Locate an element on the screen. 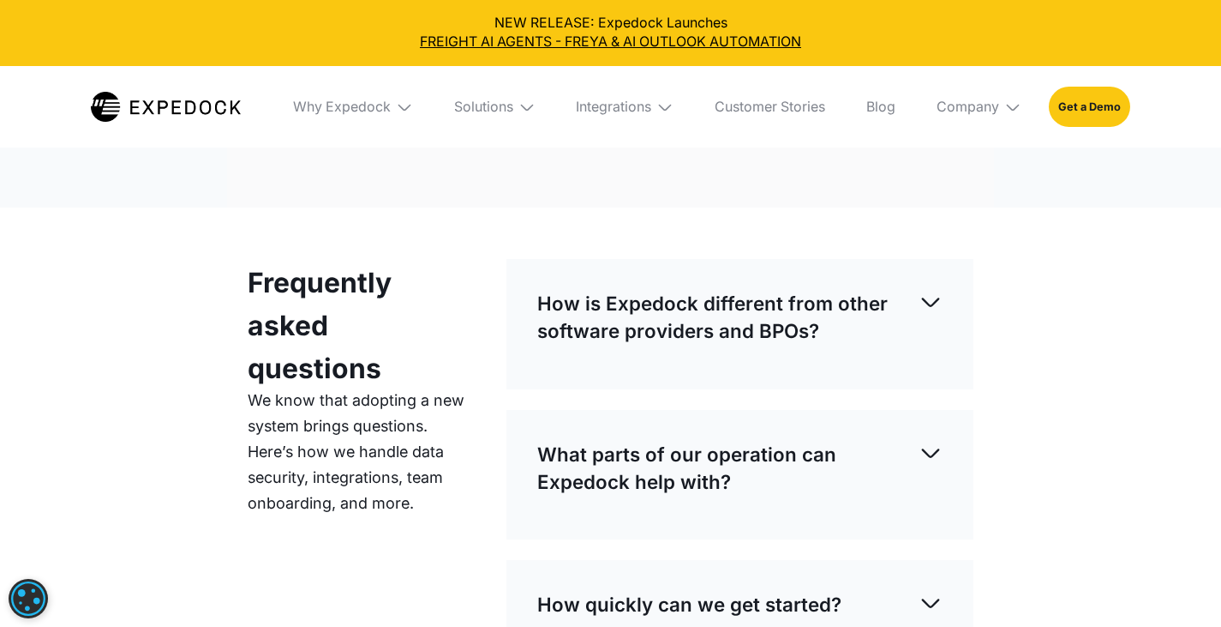  p: We know that adopting a new system brings questions. Here’s how we handle data security, integrat... is located at coordinates (357, 452).